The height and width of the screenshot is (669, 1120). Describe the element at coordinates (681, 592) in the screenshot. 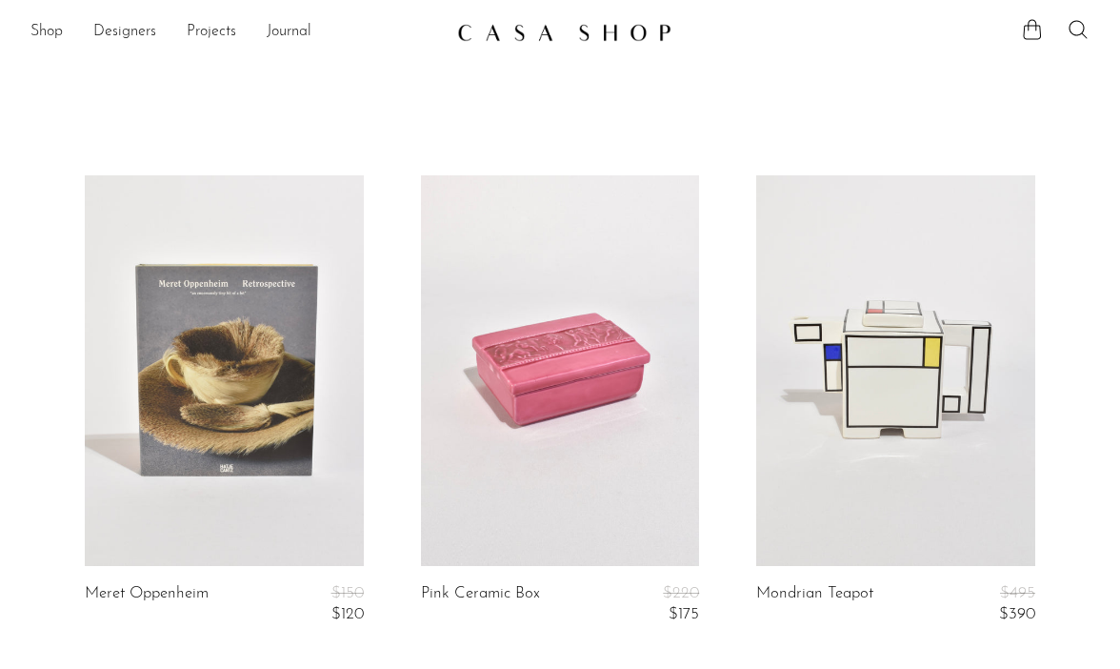

I see `span: $220` at that location.